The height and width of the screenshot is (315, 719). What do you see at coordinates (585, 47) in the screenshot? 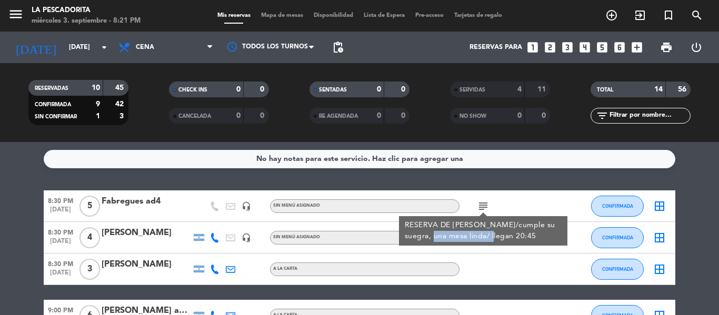
I see `i: looks_4` at bounding box center [585, 47].